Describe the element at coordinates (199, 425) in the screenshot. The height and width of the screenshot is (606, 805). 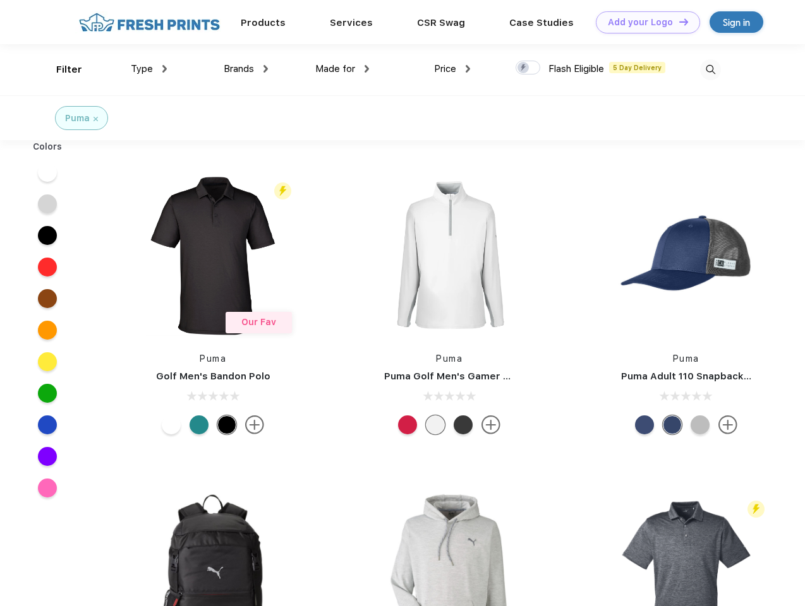
I see `div: Green Lagoon` at that location.